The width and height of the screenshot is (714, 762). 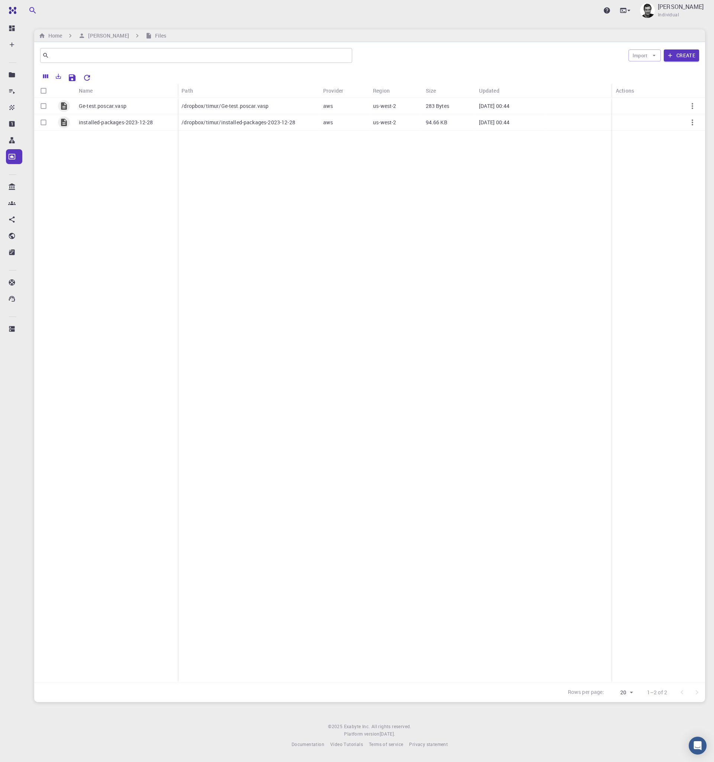 I want to click on p: installed-packages-2023-12-28, so click(x=116, y=122).